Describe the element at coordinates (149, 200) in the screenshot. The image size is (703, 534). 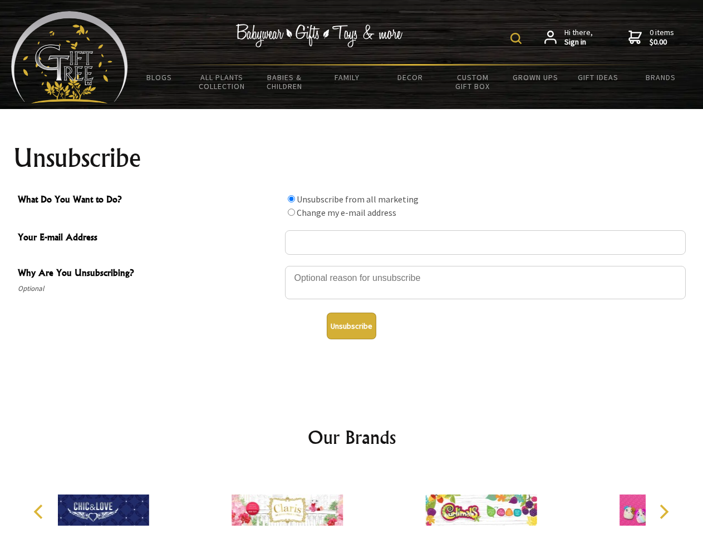
I see `span: What Do You Want to Do?` at that location.